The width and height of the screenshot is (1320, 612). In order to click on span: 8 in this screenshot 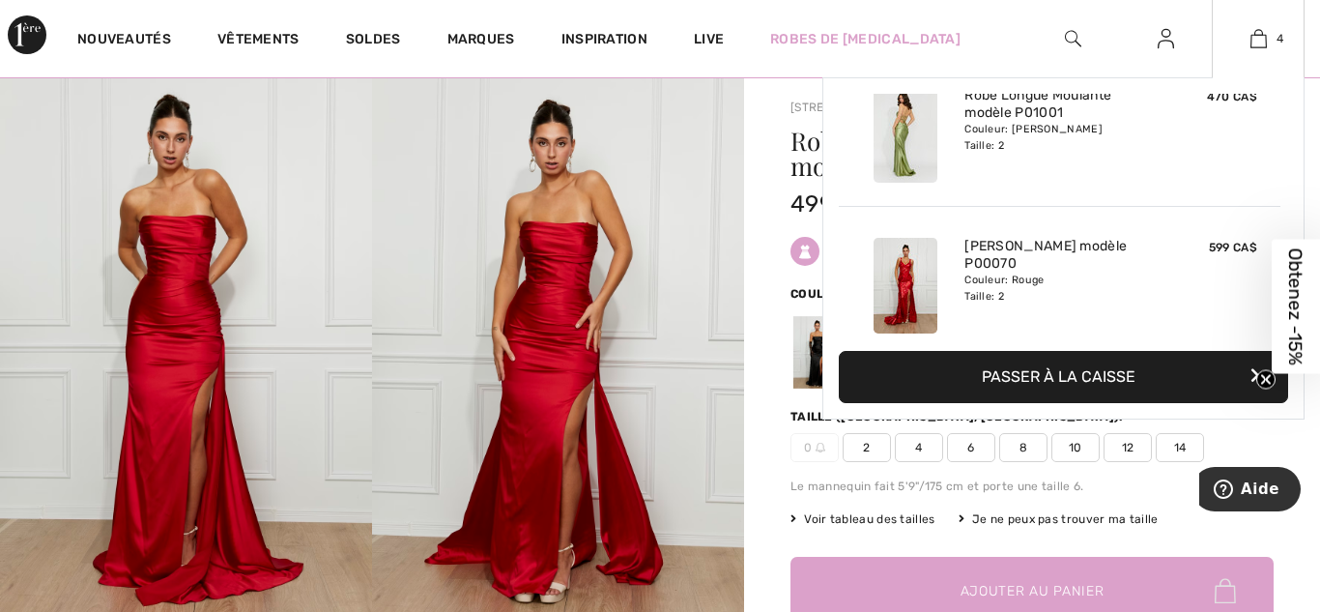, I will do `click(1023, 447)`.